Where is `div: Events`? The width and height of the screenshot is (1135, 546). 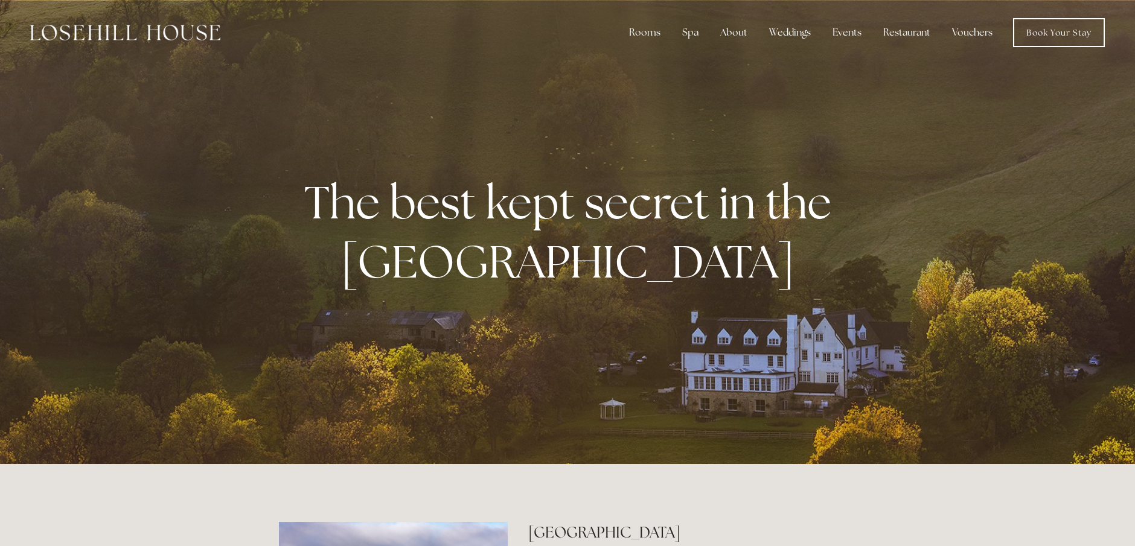
div: Events is located at coordinates (847, 33).